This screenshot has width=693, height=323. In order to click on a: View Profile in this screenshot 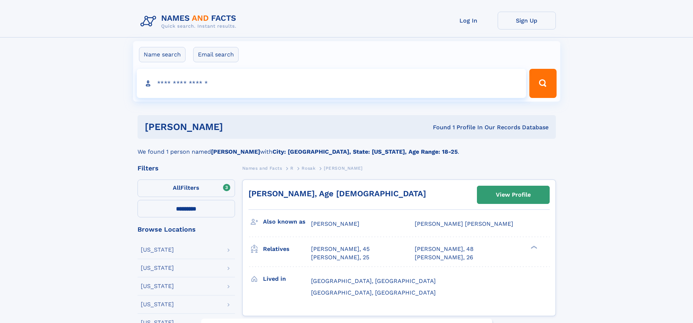, I will do `click(514, 195)`.